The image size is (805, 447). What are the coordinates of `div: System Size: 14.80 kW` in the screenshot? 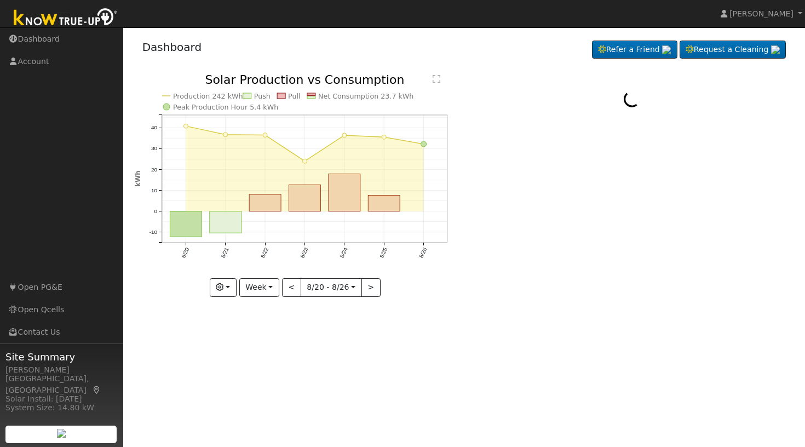 It's located at (61, 407).